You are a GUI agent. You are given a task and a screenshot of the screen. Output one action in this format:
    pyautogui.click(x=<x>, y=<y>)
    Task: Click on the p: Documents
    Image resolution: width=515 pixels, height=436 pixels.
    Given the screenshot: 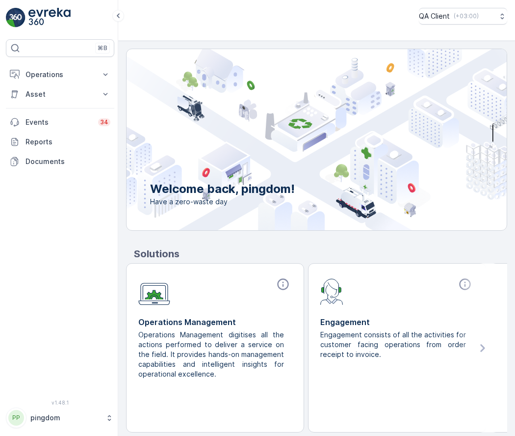 What is the action you would take?
    pyautogui.click(x=68, y=161)
    